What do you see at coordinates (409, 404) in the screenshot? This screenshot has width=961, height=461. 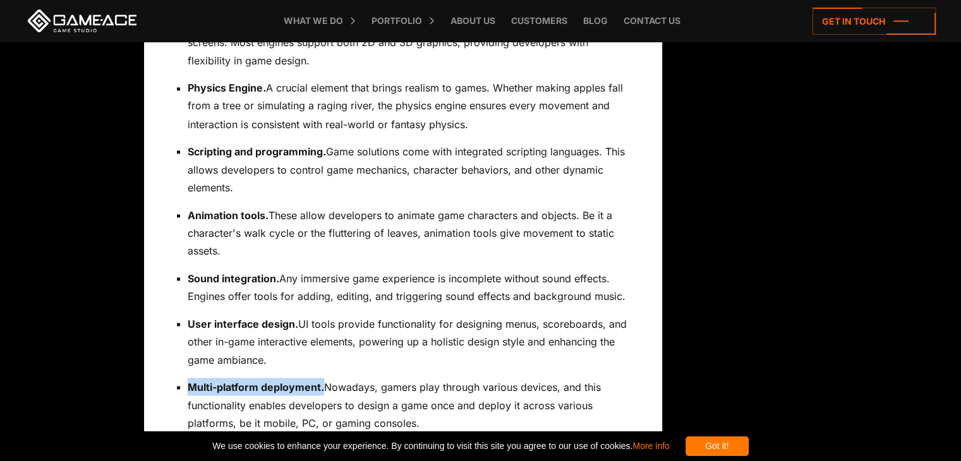 I see `p: Nowadays, gamers play through various devices, and this functionality enables developers to desig...` at bounding box center [409, 404].